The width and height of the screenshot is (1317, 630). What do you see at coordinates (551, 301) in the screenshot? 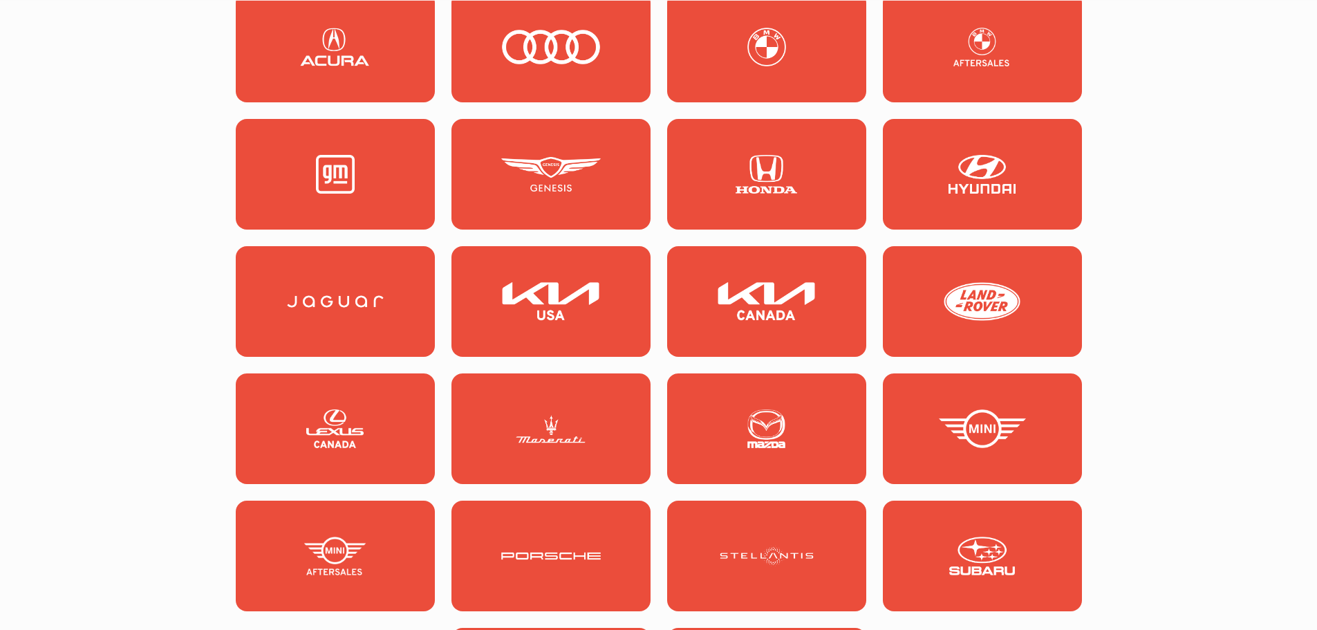
I see `img: KIA` at bounding box center [551, 301].